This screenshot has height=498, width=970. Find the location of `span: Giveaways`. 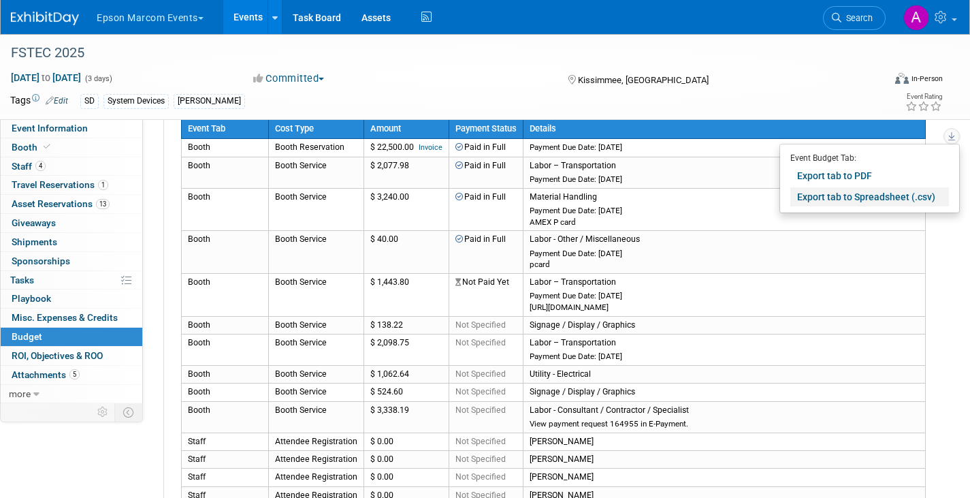

span: Giveaways is located at coordinates (33, 223).